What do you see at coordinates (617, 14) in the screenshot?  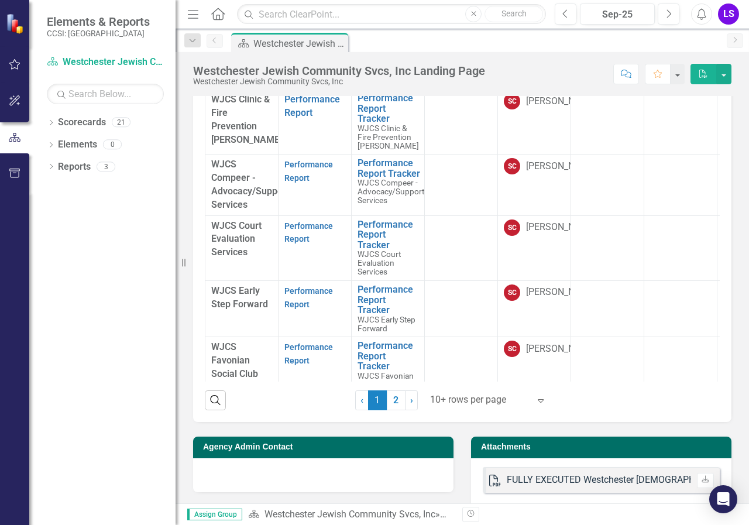 I see `button: Sep-25` at bounding box center [617, 14].